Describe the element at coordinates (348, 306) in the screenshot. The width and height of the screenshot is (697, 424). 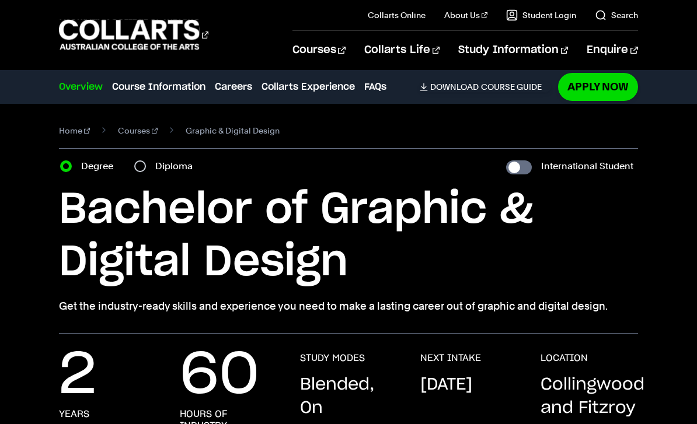
I see `p: Get the industry-ready skills and experience you need to make a lasting career out of graphic and...` at that location.